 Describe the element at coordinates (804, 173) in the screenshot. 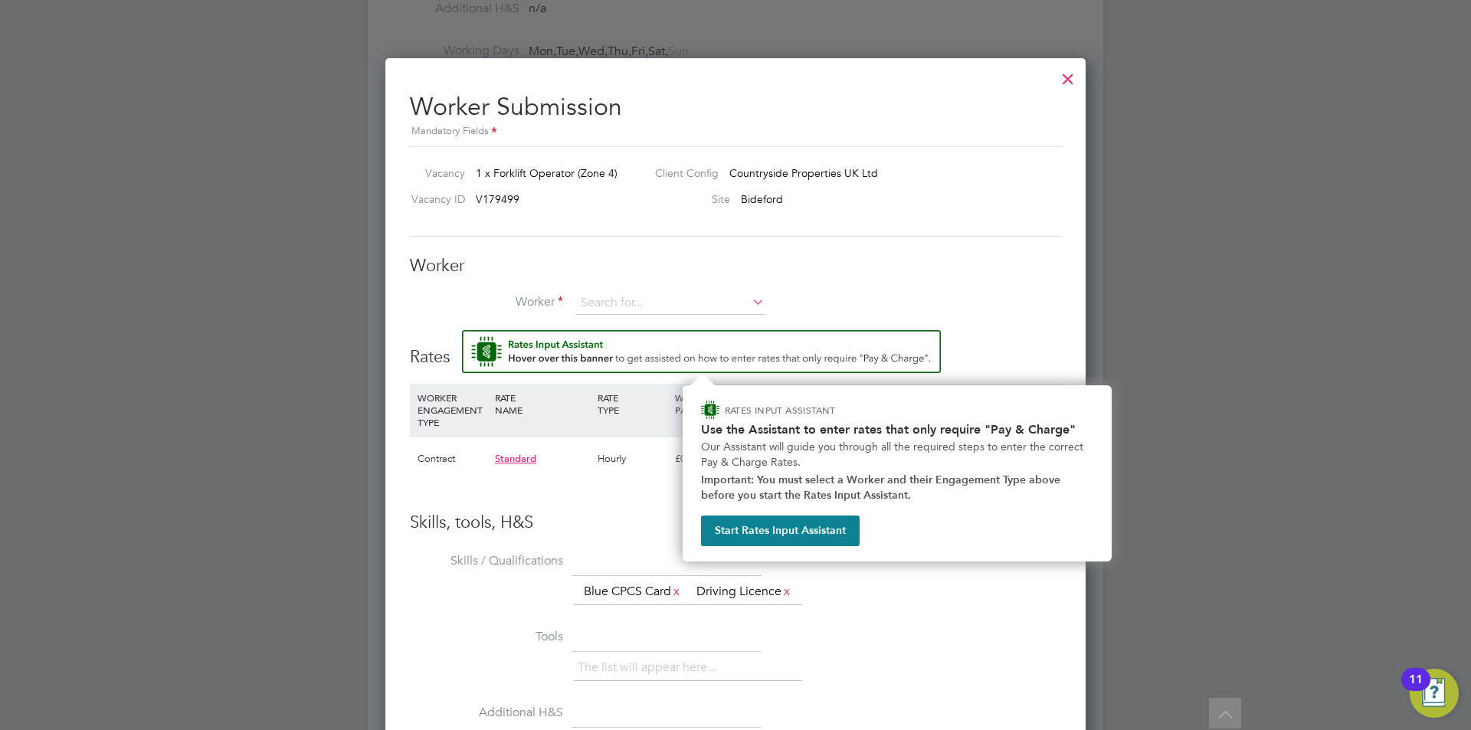

I see `span: Countryside Properties UK Ltd` at that location.